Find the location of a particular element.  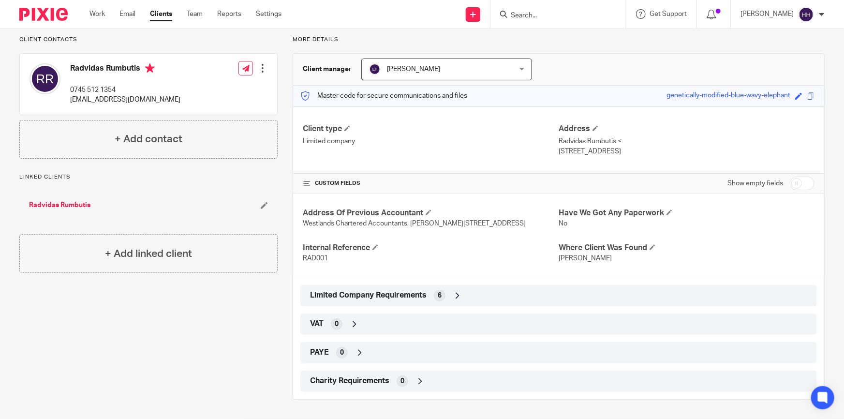

a: Reports is located at coordinates (229, 14).